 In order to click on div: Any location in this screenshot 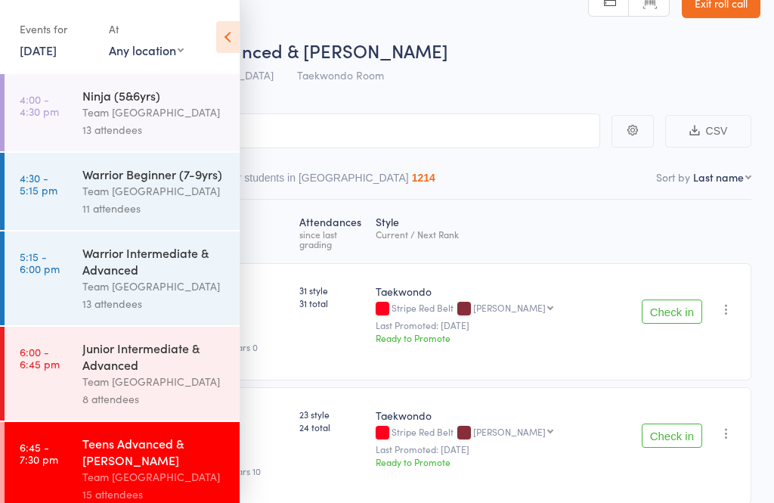, I will do `click(146, 50)`.